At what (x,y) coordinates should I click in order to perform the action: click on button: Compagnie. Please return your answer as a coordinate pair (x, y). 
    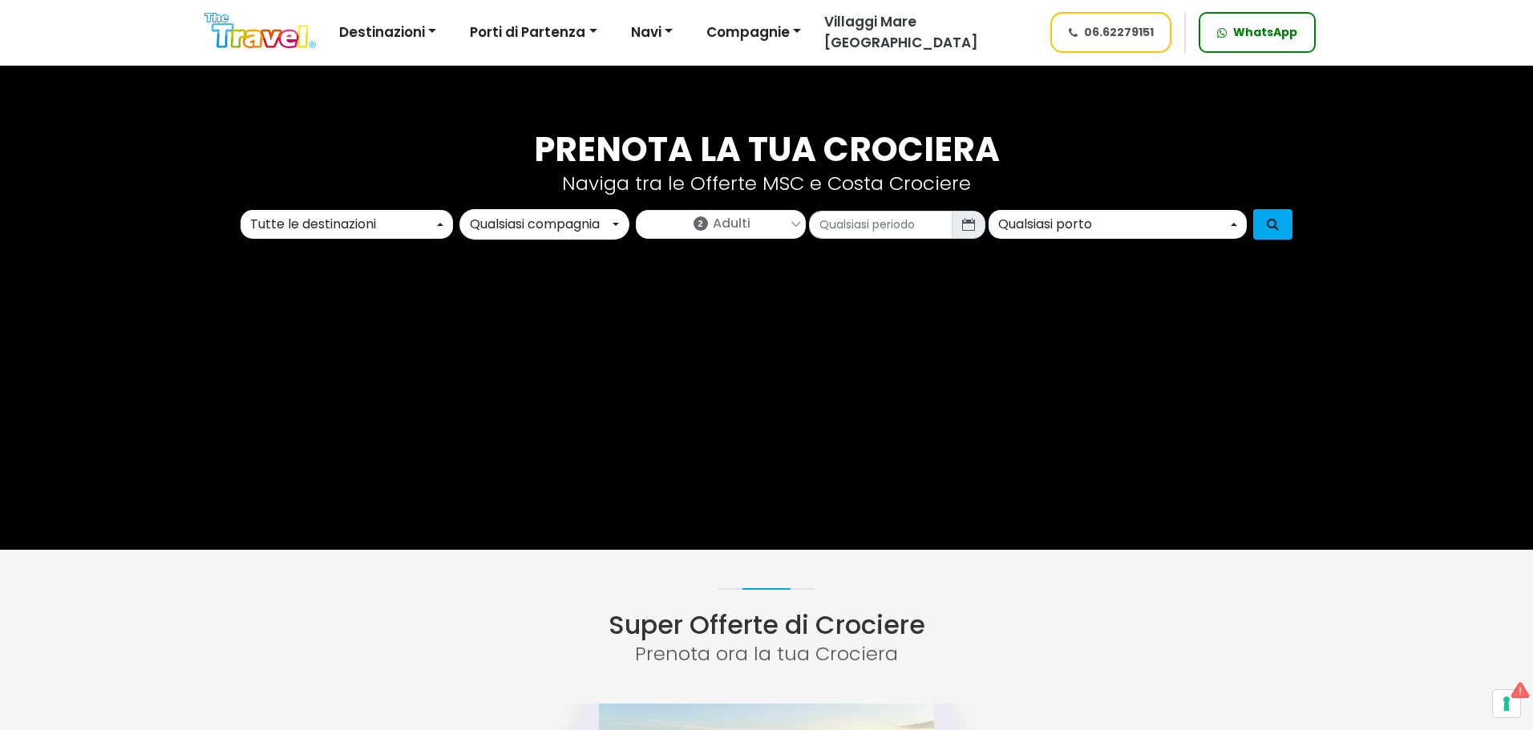
    Looking at the image, I should click on (753, 33).